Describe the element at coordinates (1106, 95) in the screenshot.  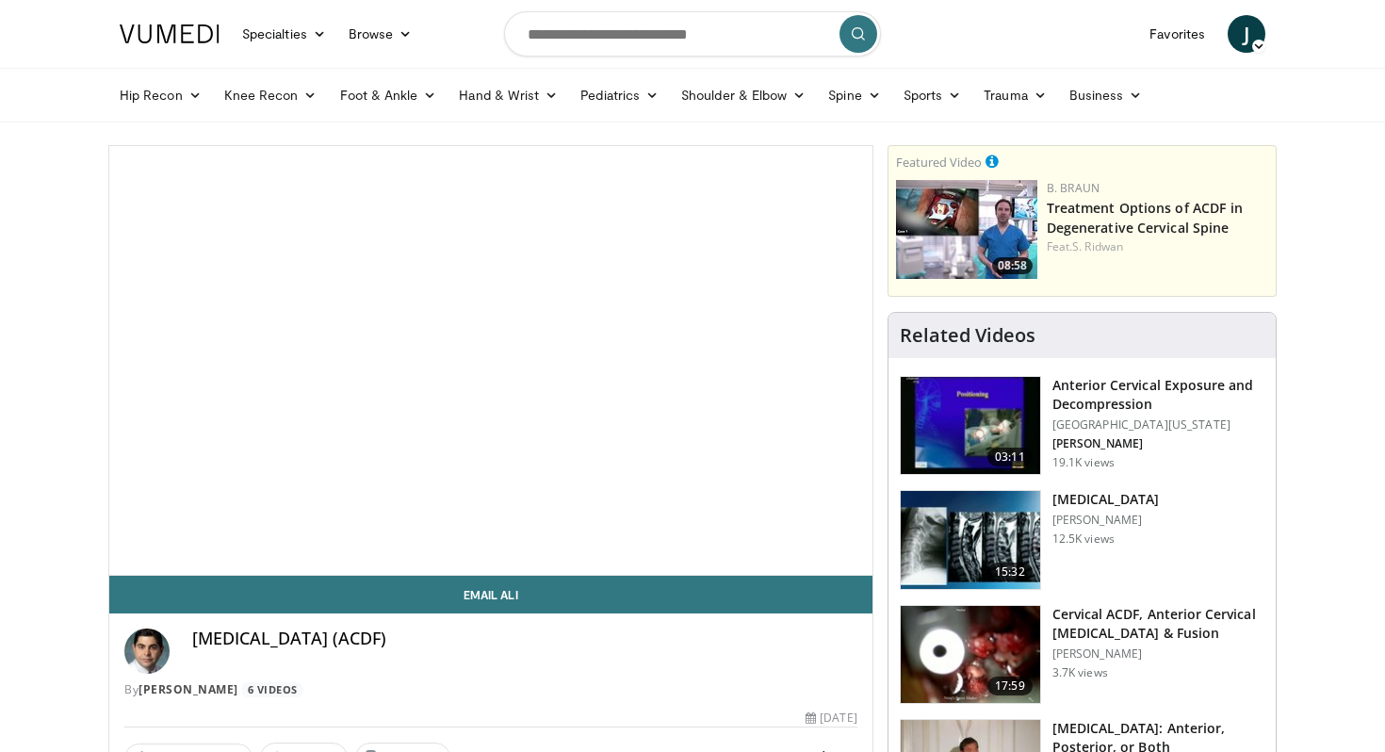
I see `a: Business` at that location.